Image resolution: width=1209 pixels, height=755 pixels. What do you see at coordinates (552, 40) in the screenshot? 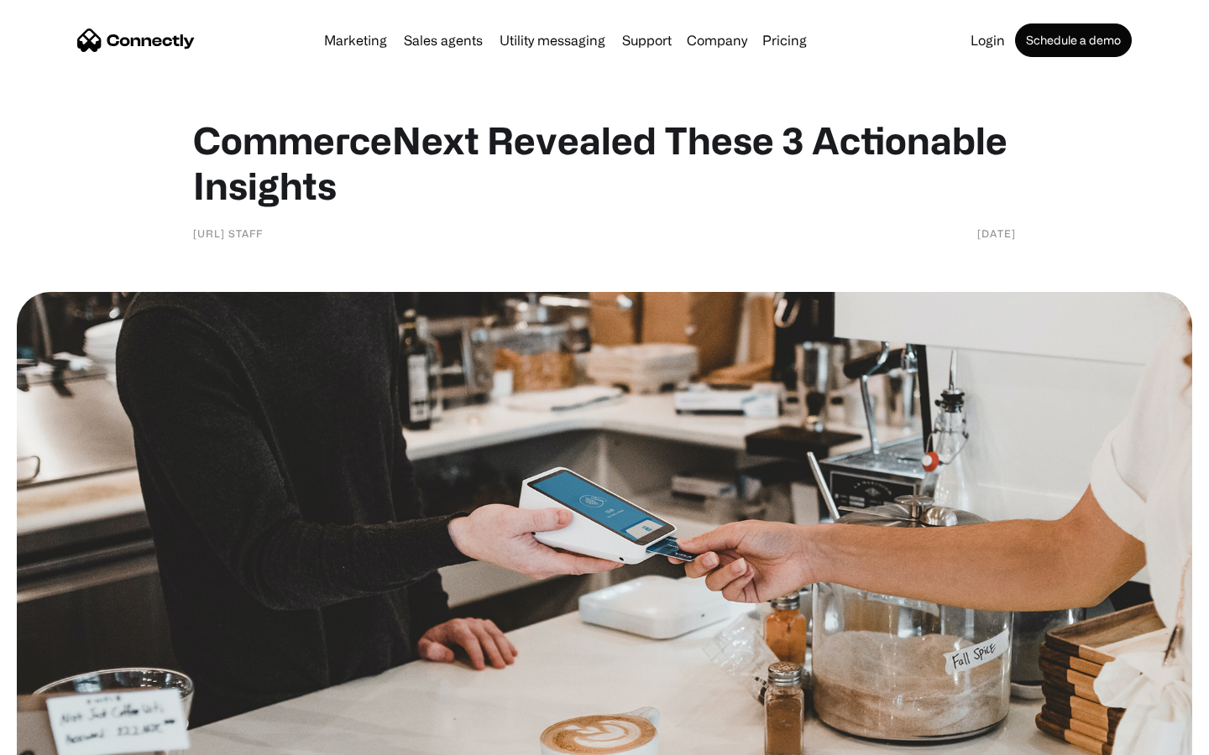
I see `a: Utility messaging` at bounding box center [552, 40].